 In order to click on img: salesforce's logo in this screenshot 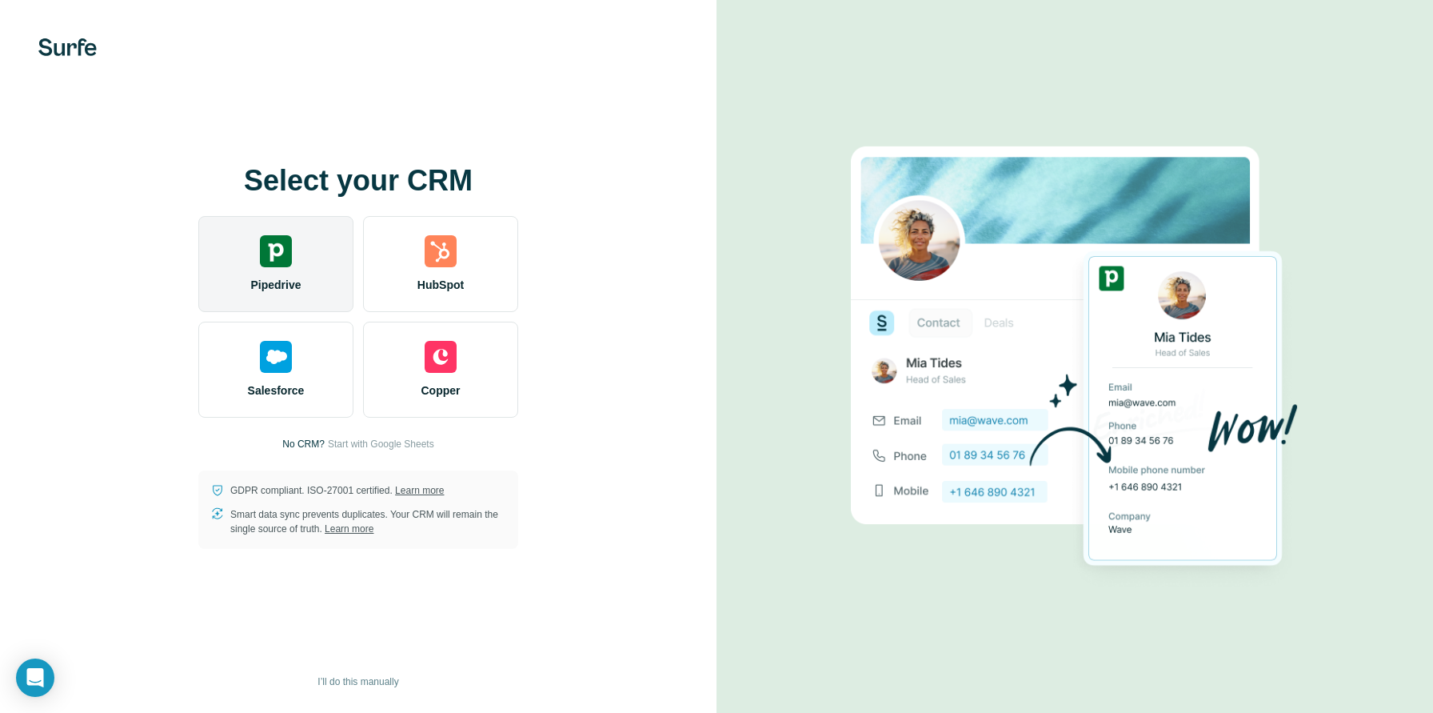, I will do `click(276, 357)`.